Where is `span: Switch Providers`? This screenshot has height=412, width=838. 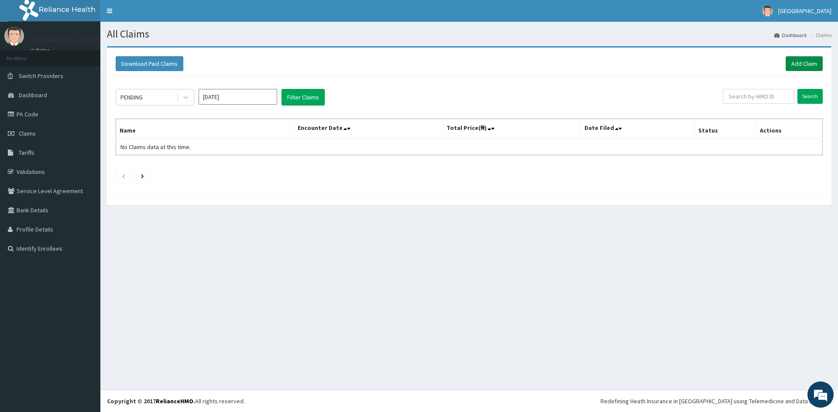 span: Switch Providers is located at coordinates (41, 76).